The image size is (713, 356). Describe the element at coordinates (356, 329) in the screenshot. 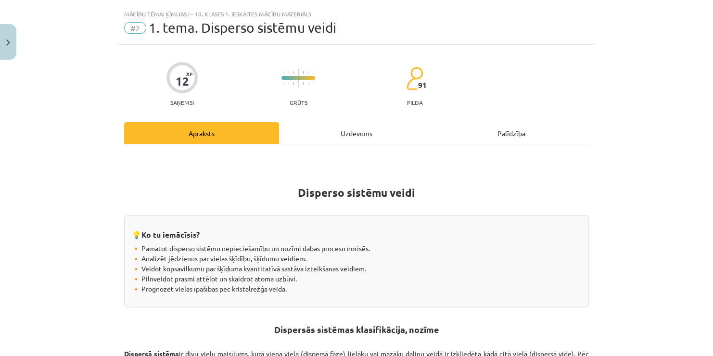

I see `strong: Dispersās sistēmas klasifikācija, nozīme` at that location.